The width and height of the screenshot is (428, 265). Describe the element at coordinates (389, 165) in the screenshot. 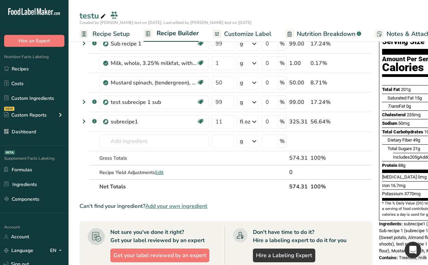

I see `span: Protein` at that location.